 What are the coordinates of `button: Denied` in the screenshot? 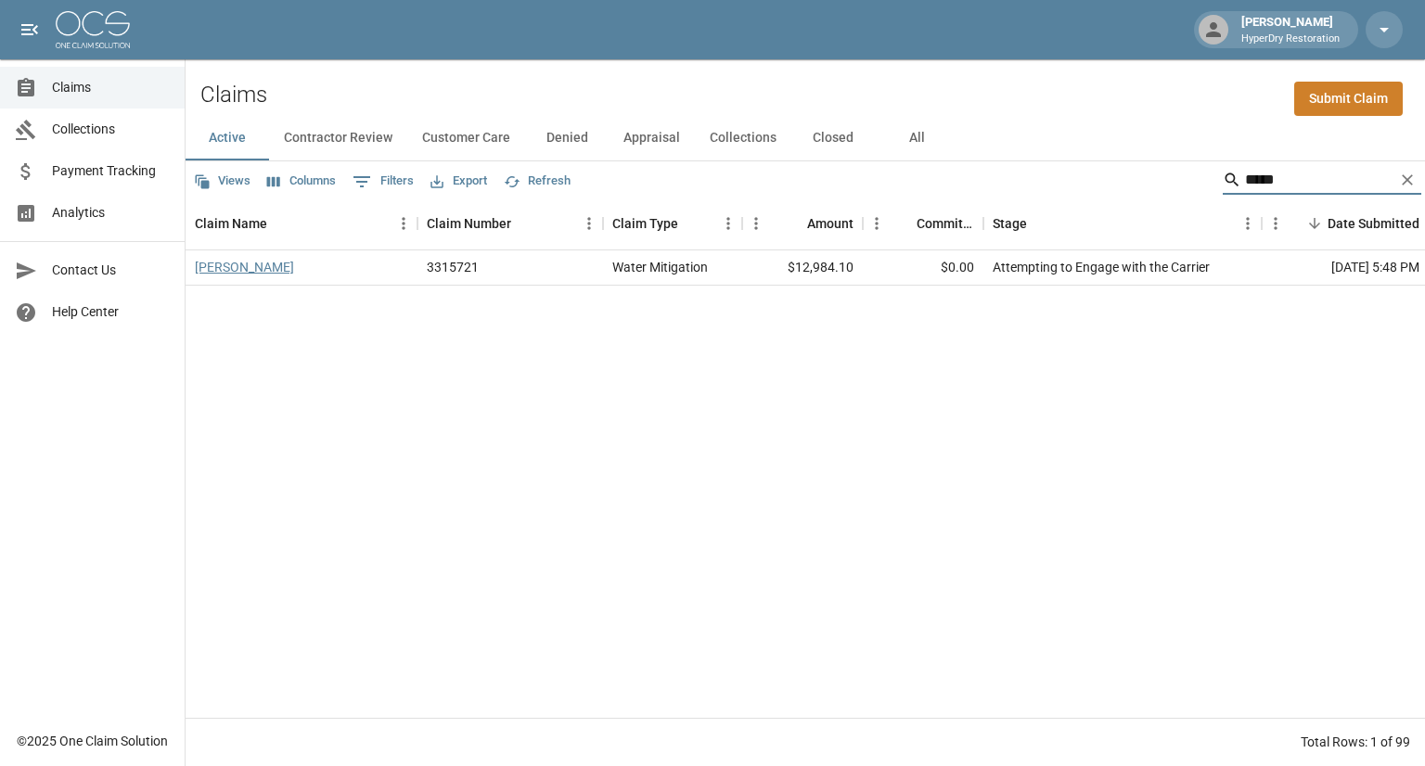 It's located at (567, 138).